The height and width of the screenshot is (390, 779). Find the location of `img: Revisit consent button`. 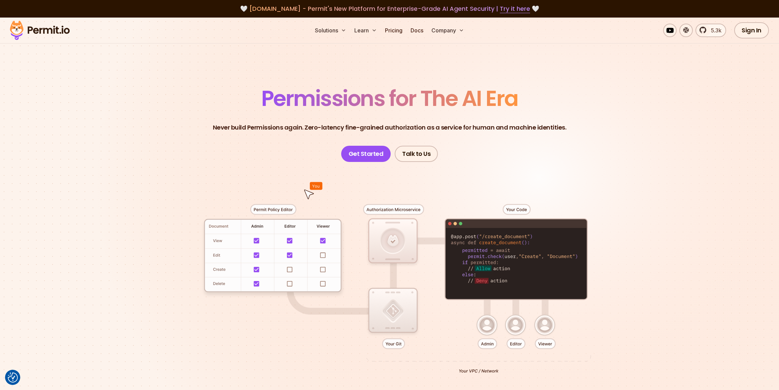

img: Revisit consent button is located at coordinates (13, 377).